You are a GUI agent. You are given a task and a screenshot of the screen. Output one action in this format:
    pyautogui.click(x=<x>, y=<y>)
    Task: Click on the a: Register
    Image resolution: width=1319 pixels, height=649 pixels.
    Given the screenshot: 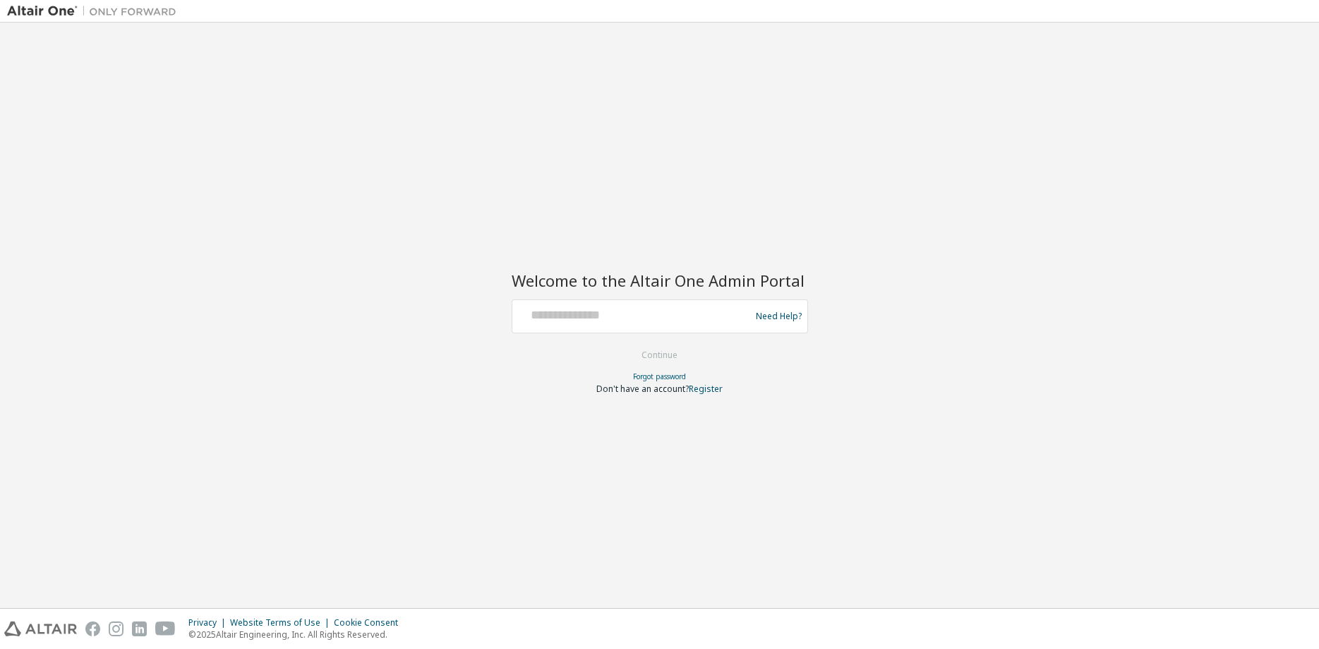 What is the action you would take?
    pyautogui.click(x=706, y=388)
    